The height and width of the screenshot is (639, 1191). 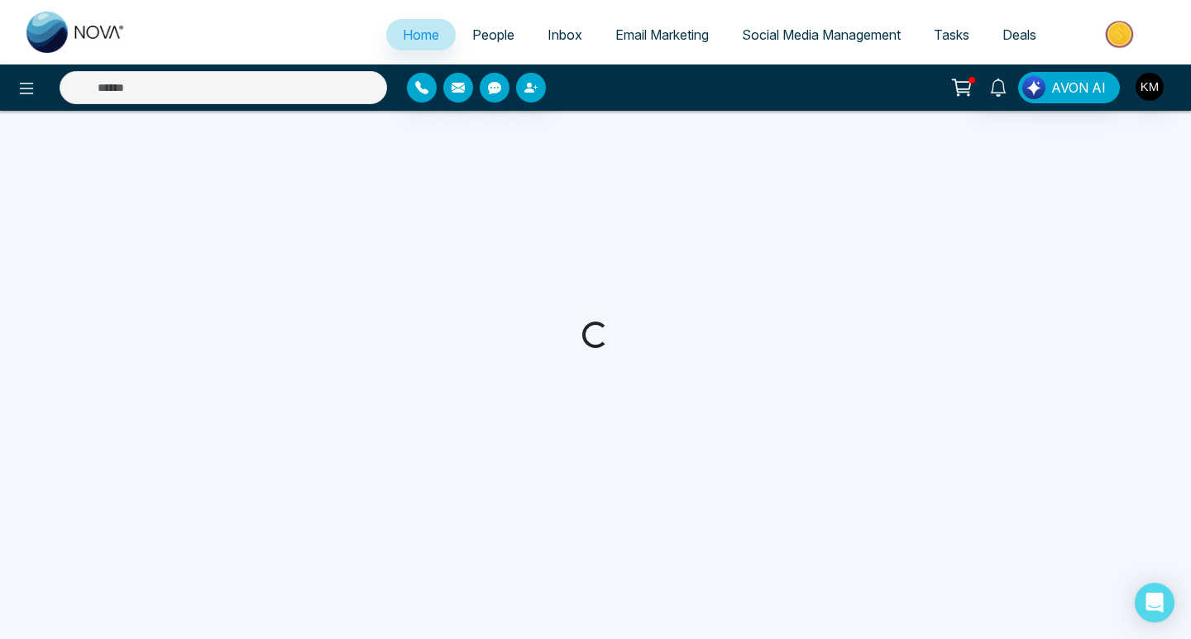 What do you see at coordinates (565, 35) in the screenshot?
I see `a: Inbox` at bounding box center [565, 35].